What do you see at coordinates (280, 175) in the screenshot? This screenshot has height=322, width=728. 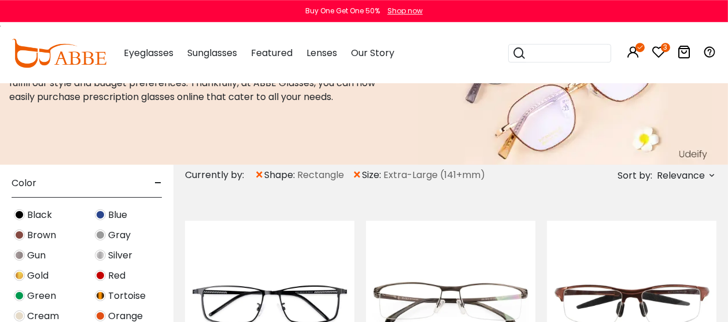 I see `span: shape:` at bounding box center [280, 175].